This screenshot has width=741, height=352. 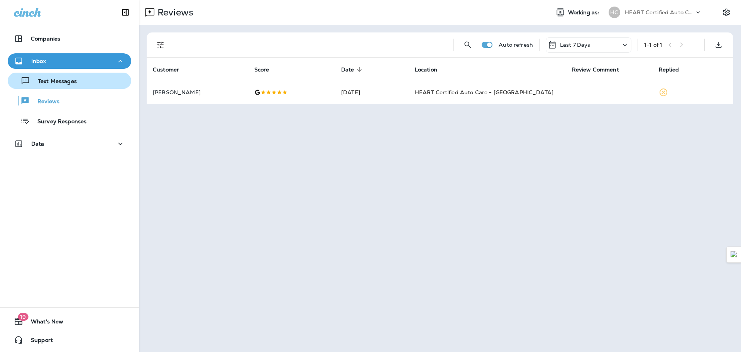 What do you see at coordinates (468, 45) in the screenshot?
I see `button: Search Reviews` at bounding box center [468, 45].